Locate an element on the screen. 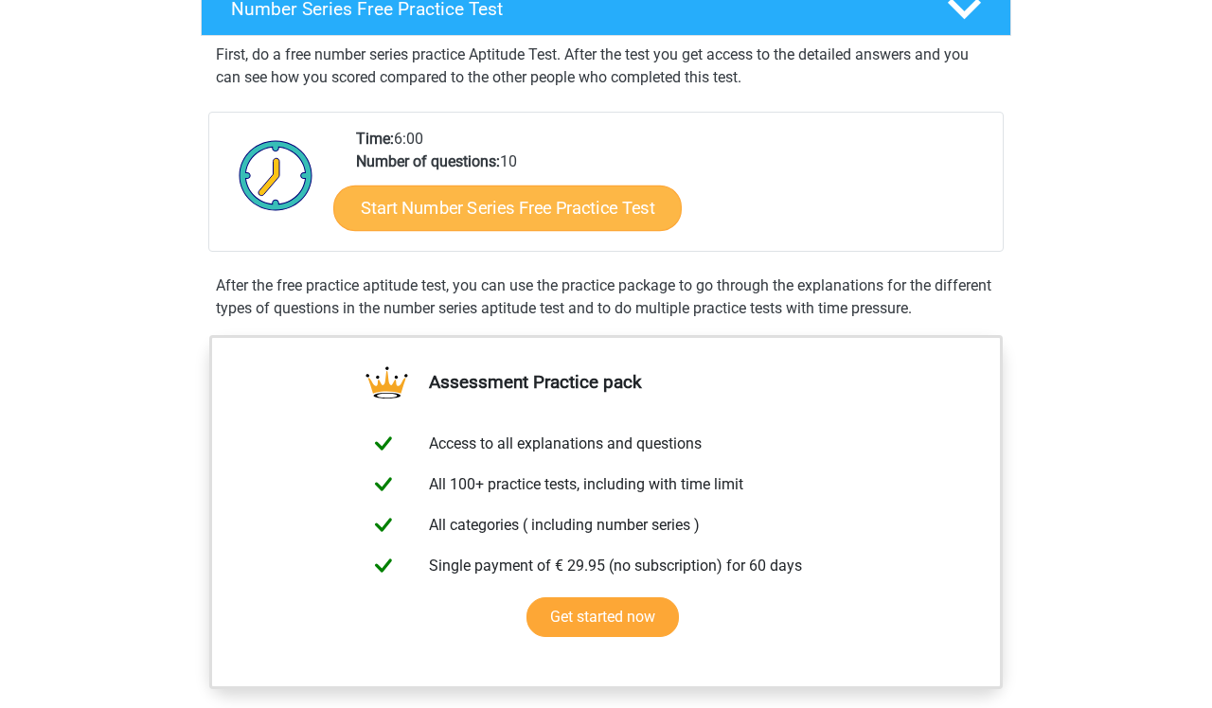 The width and height of the screenshot is (1212, 708). a: Start Number Series Free Practice Test is located at coordinates (507, 207).